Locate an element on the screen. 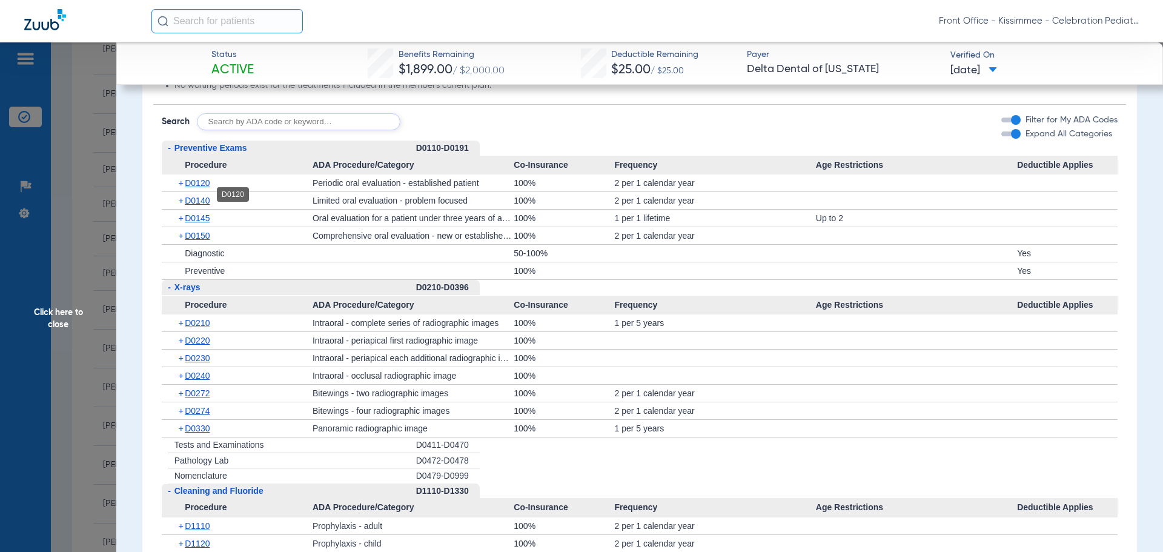  span: D0120 is located at coordinates (197, 183).